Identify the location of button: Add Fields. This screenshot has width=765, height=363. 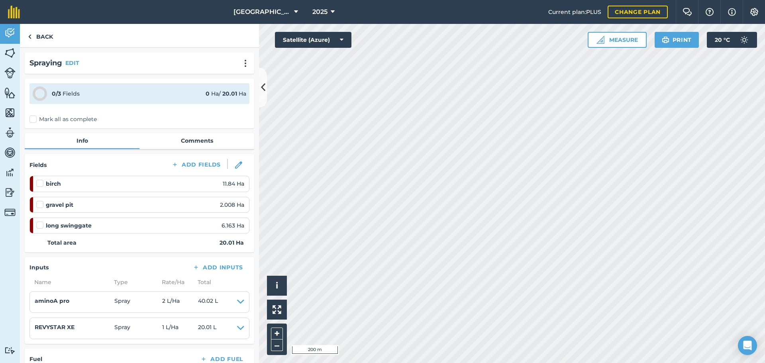
(196, 165).